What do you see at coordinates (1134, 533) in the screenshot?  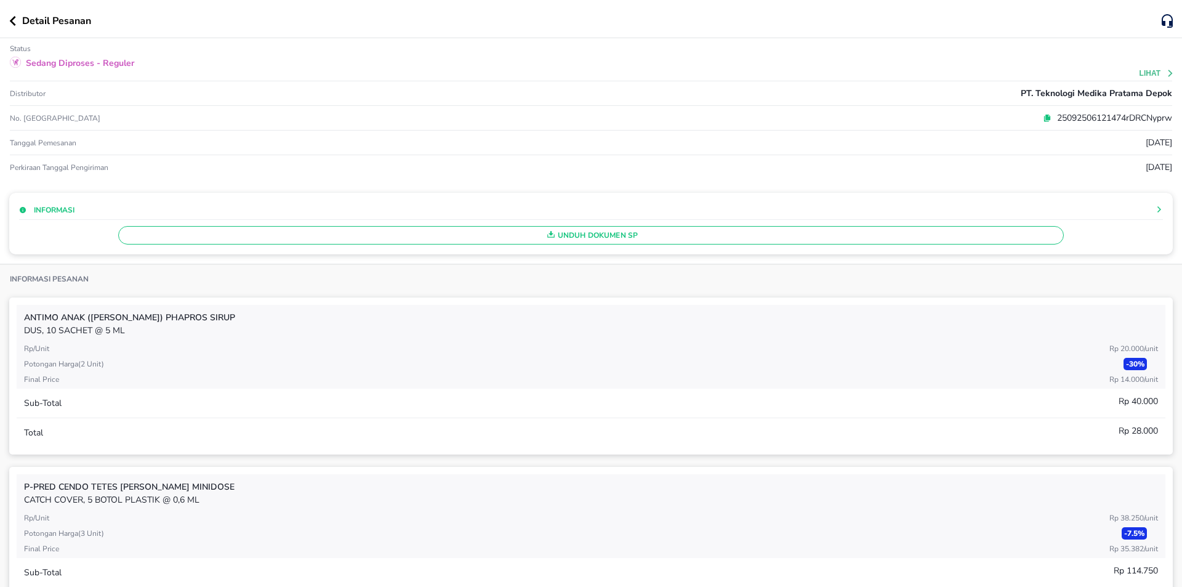 I see `p: - 7.5 %` at bounding box center [1134, 533].